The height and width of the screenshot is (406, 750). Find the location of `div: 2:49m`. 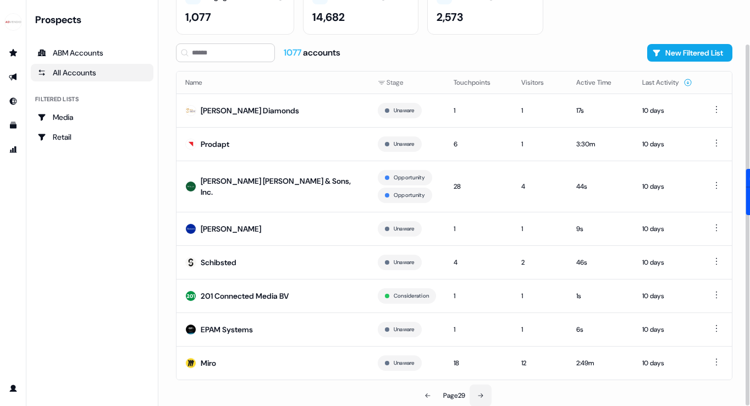

div: 2:49m is located at coordinates (600, 363).